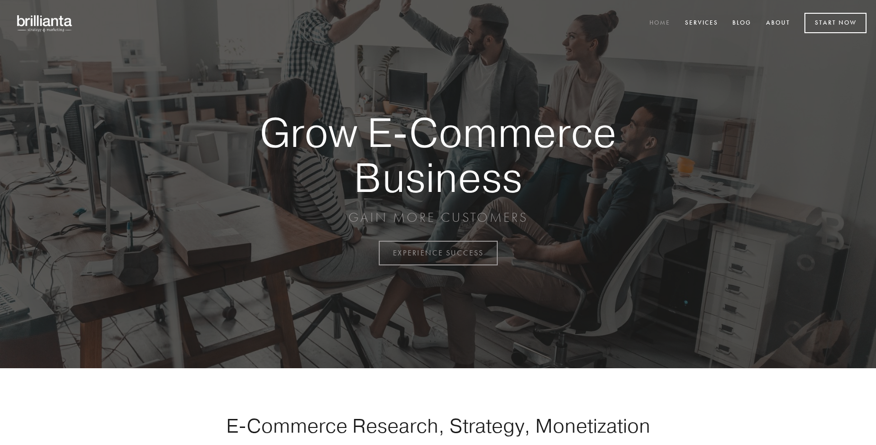  I want to click on a: About, so click(778, 23).